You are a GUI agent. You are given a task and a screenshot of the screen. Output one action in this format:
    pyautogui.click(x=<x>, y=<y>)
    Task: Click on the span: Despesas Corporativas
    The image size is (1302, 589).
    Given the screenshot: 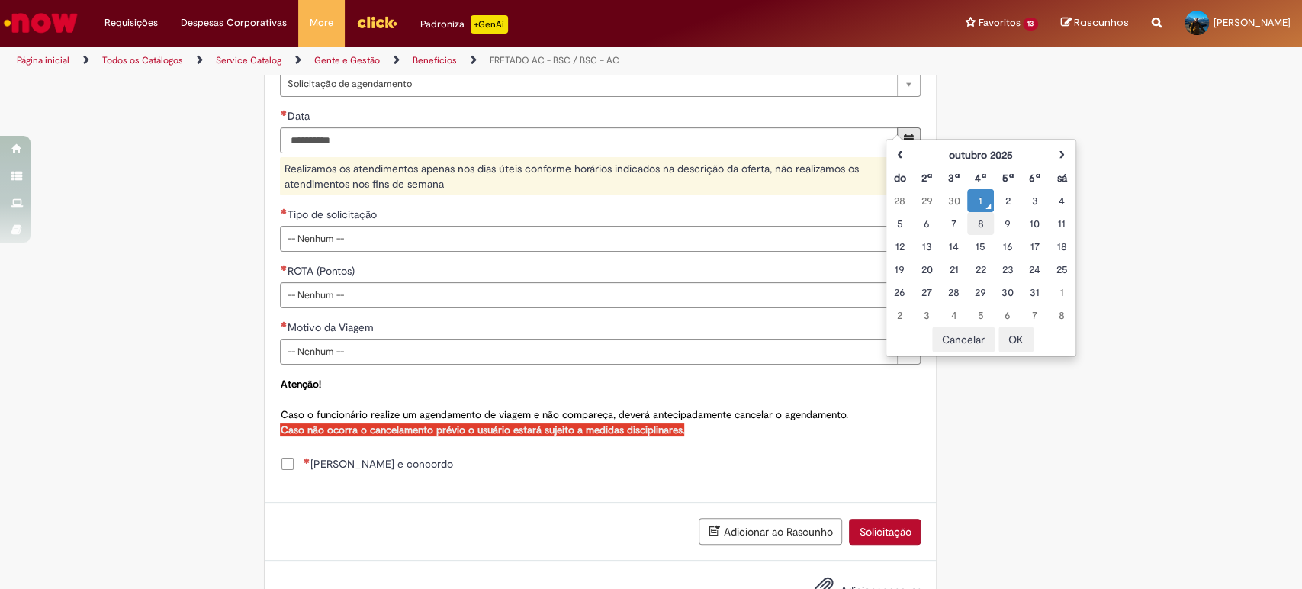 What is the action you would take?
    pyautogui.click(x=233, y=23)
    